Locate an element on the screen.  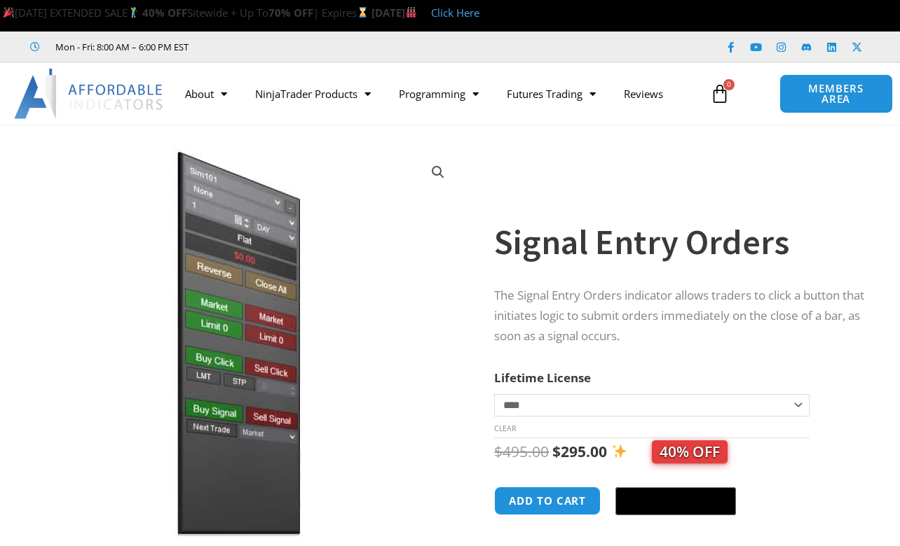
button: Add to cart is located at coordinates (547, 501).